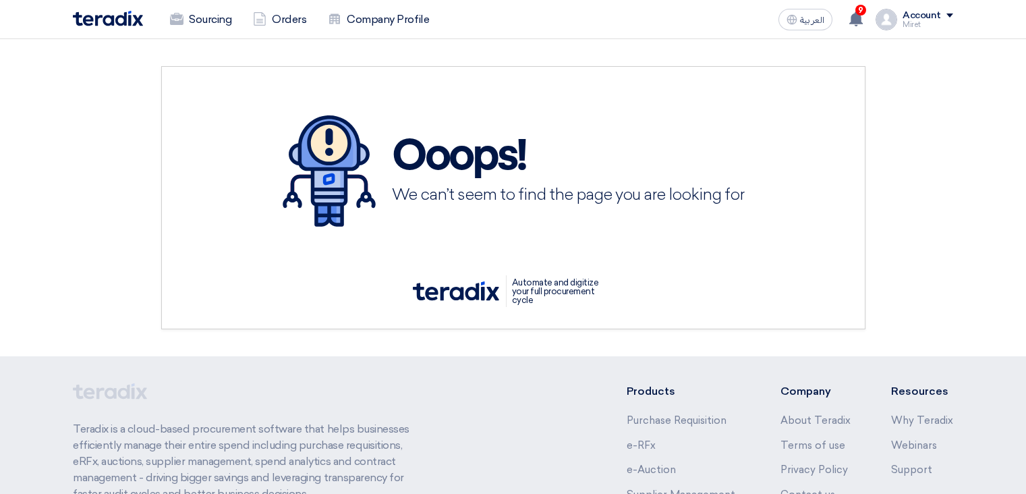  What do you see at coordinates (456, 291) in the screenshot?
I see `img: tx_logo.svg` at bounding box center [456, 291].